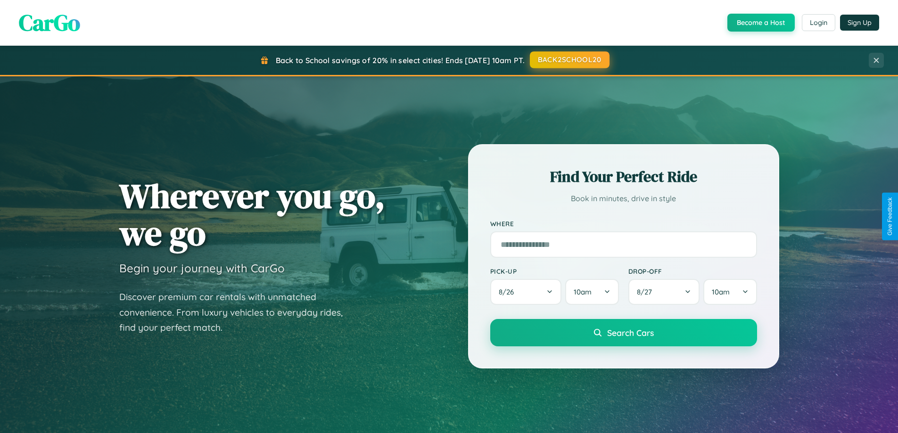  Describe the element at coordinates (237, 312) in the screenshot. I see `p: Discover premium car rentals with unmatched convenience. From luxury vehicles to everyday rides, ...` at that location.